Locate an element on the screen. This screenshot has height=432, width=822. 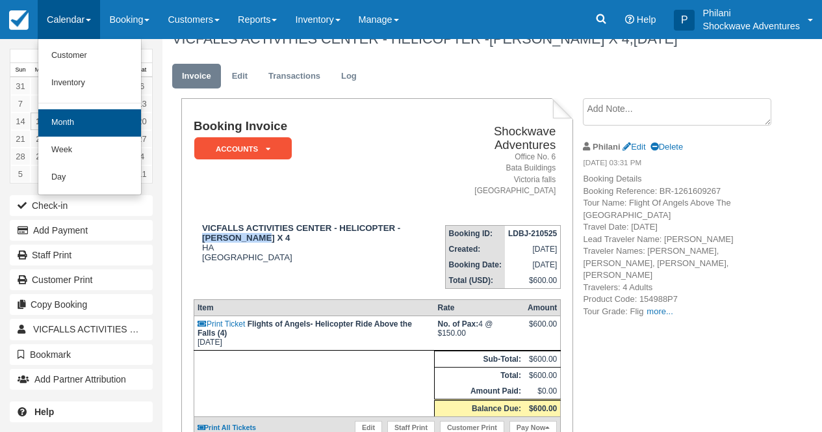
a: Inventory is located at coordinates (90, 83).